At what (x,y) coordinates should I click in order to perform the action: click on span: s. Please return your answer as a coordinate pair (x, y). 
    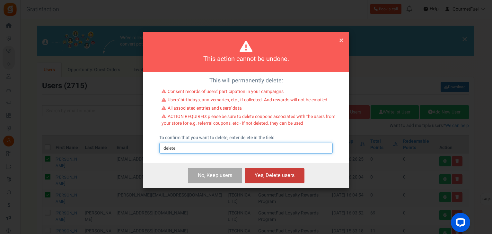
    Looking at the image, I should click on (231, 176).